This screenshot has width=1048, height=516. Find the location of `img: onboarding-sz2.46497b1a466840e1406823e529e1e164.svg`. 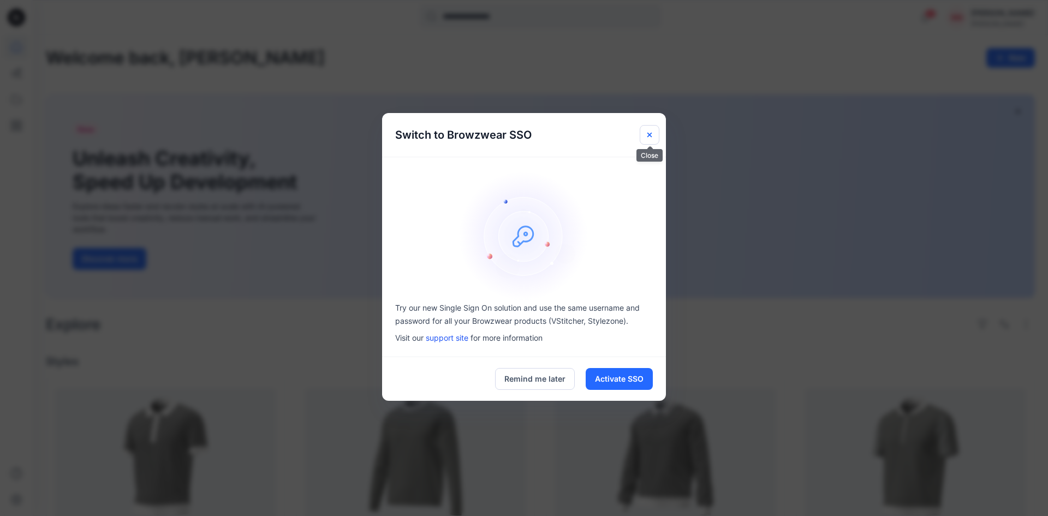

img: onboarding-sz2.46497b1a466840e1406823e529e1e164.svg is located at coordinates (524, 236).